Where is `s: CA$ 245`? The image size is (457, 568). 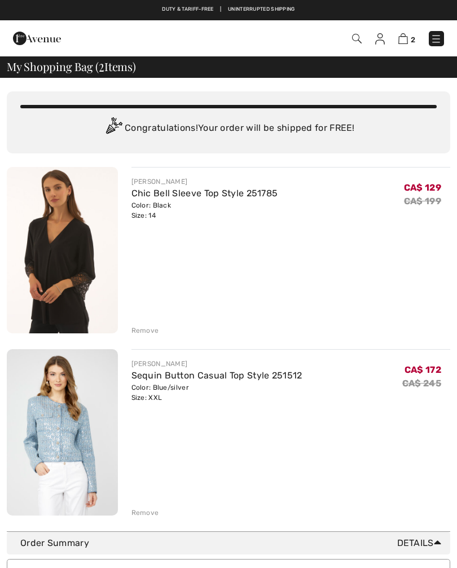
s: CA$ 245 is located at coordinates (422, 383).